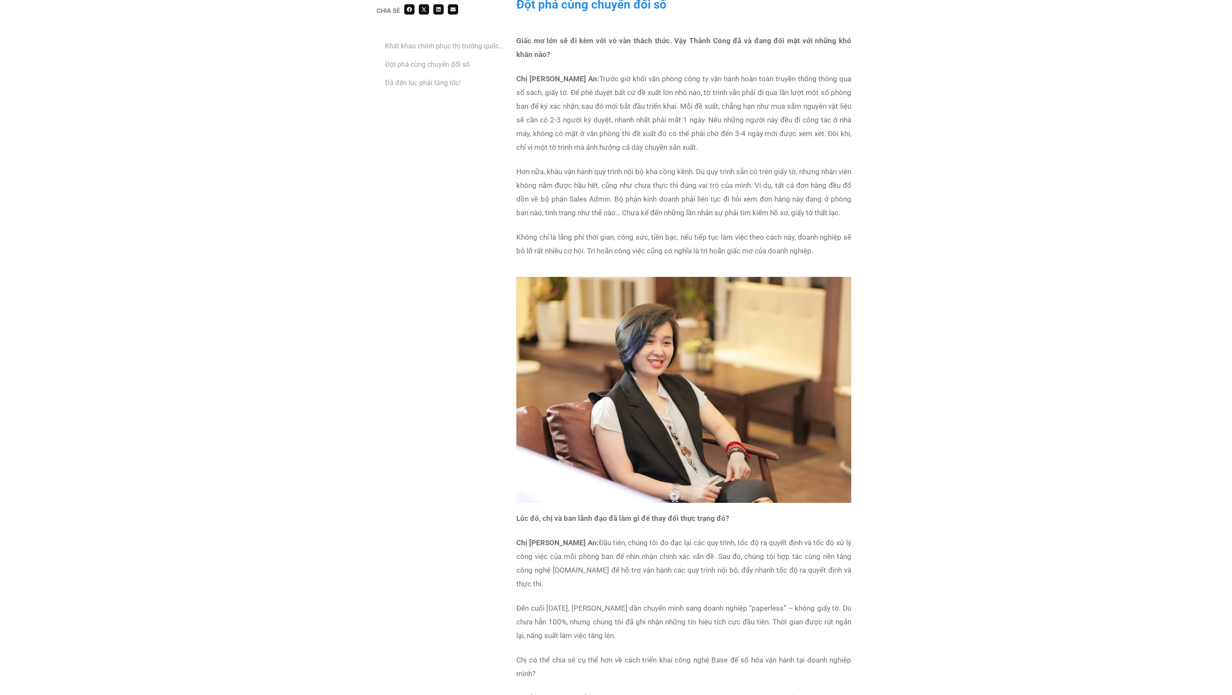  I want to click on div: Chia sẻ, so click(388, 11).